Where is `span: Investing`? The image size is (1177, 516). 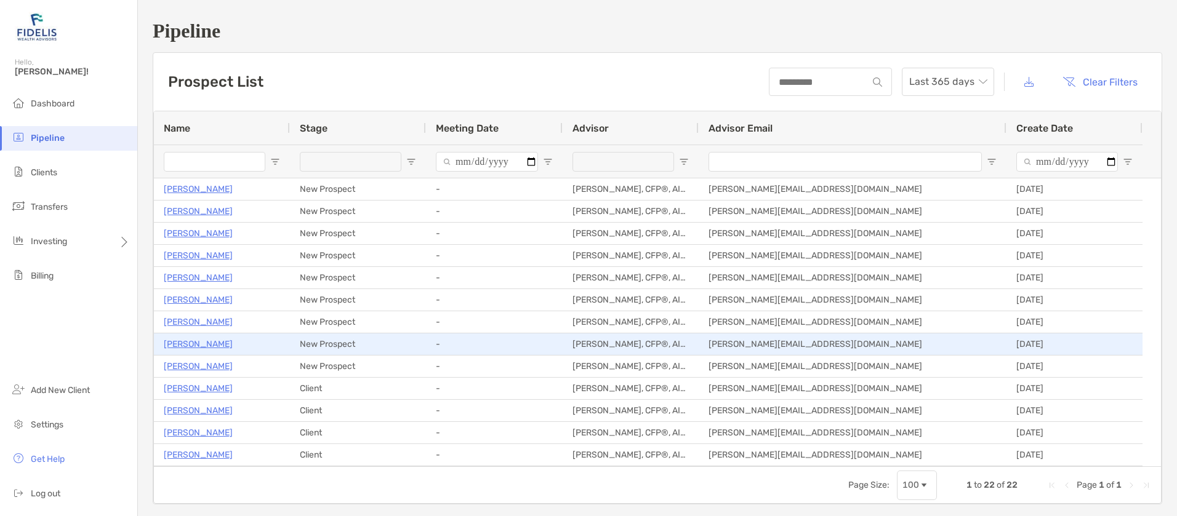 span: Investing is located at coordinates (49, 241).